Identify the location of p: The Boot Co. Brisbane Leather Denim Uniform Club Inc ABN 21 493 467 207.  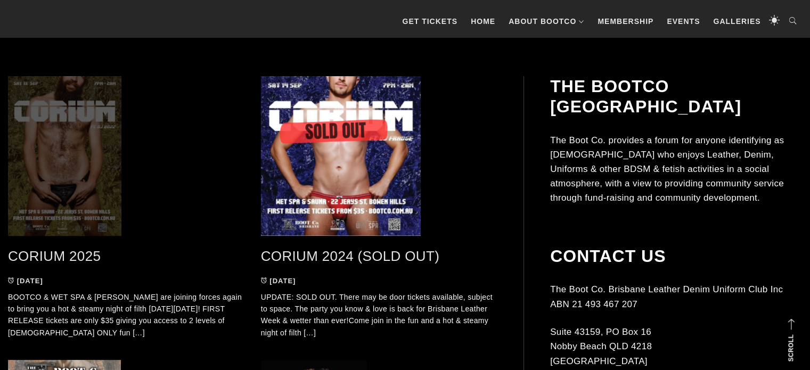
(676, 297).